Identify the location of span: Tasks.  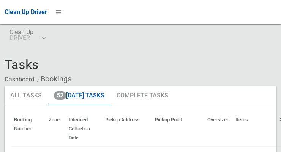
(22, 64).